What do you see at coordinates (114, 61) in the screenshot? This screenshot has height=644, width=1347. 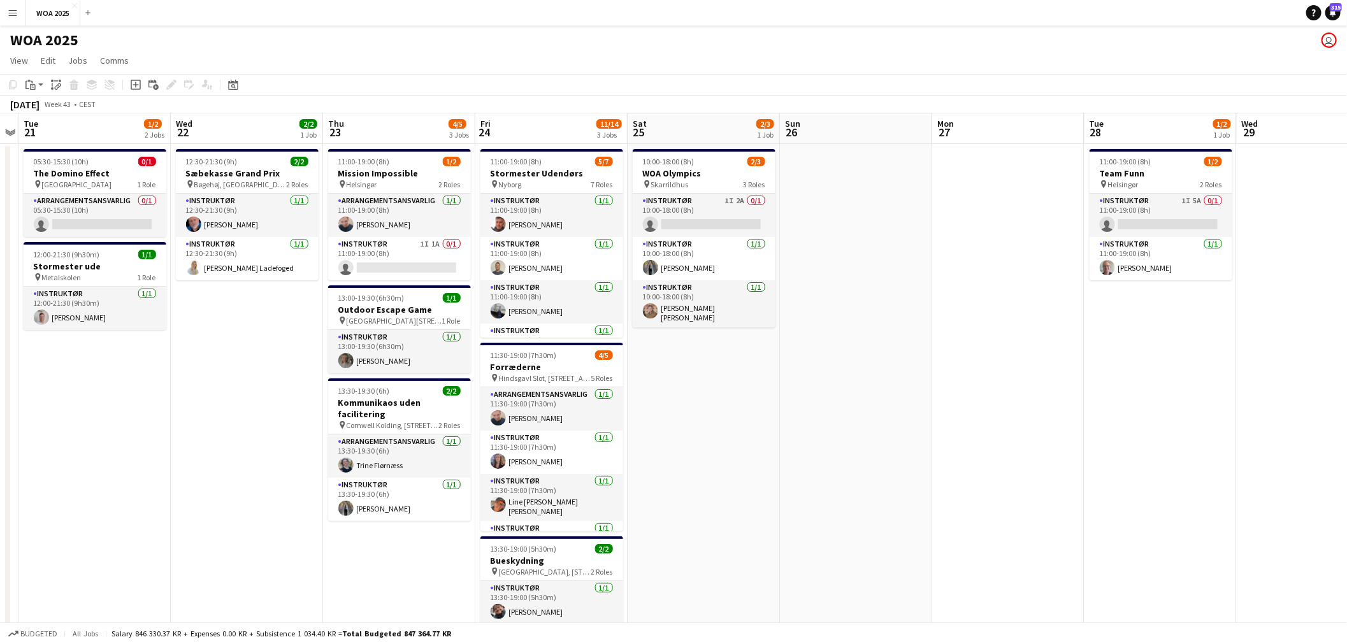 I see `a: Comms` at bounding box center [114, 61].